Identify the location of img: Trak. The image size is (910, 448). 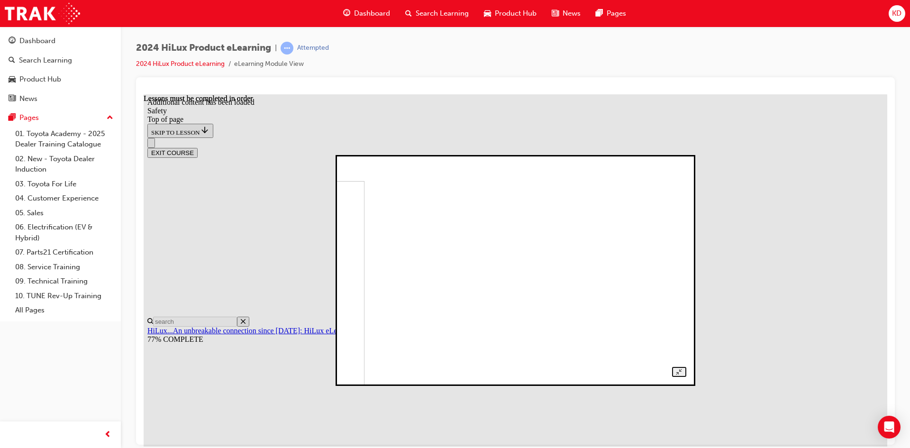
(42, 13).